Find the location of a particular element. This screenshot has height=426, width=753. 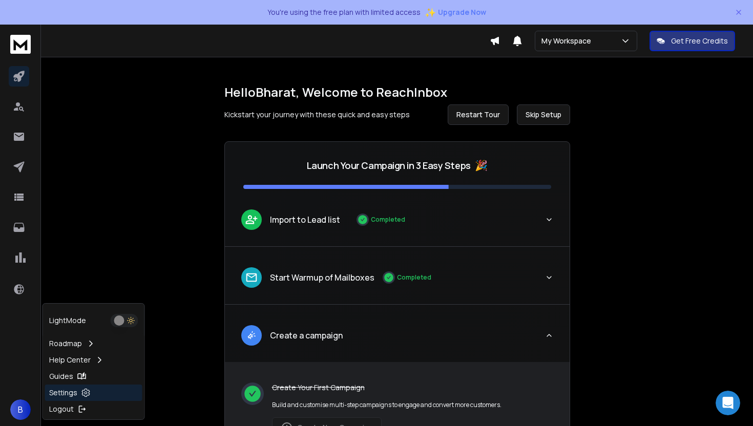

span: Upgrade Now is located at coordinates (462, 12).